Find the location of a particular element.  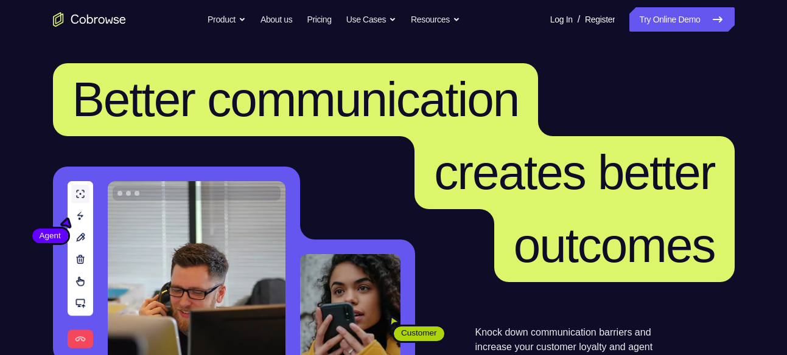

span: creates better is located at coordinates (574, 172).